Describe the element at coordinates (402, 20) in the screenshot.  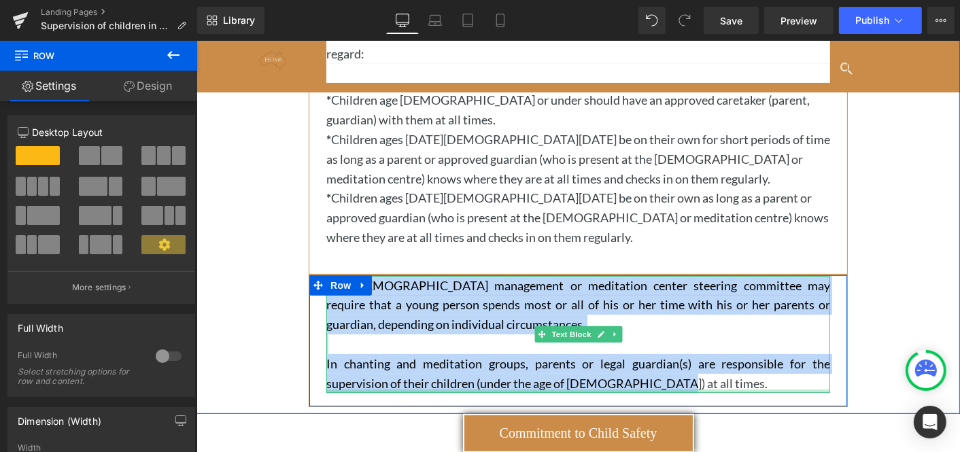
I see `a: Desktop` at that location.